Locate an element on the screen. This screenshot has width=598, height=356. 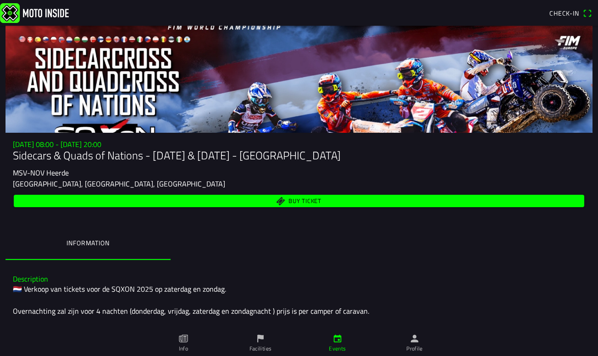
ion-label: Info is located at coordinates (184, 348).